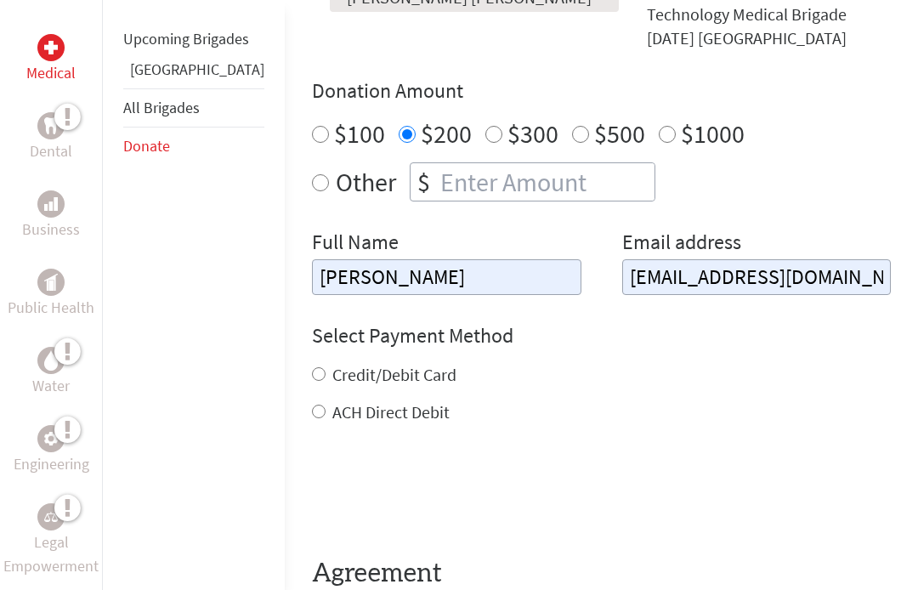 This screenshot has height=590, width=918. What do you see at coordinates (146, 145) in the screenshot?
I see `a: Donate` at bounding box center [146, 145].